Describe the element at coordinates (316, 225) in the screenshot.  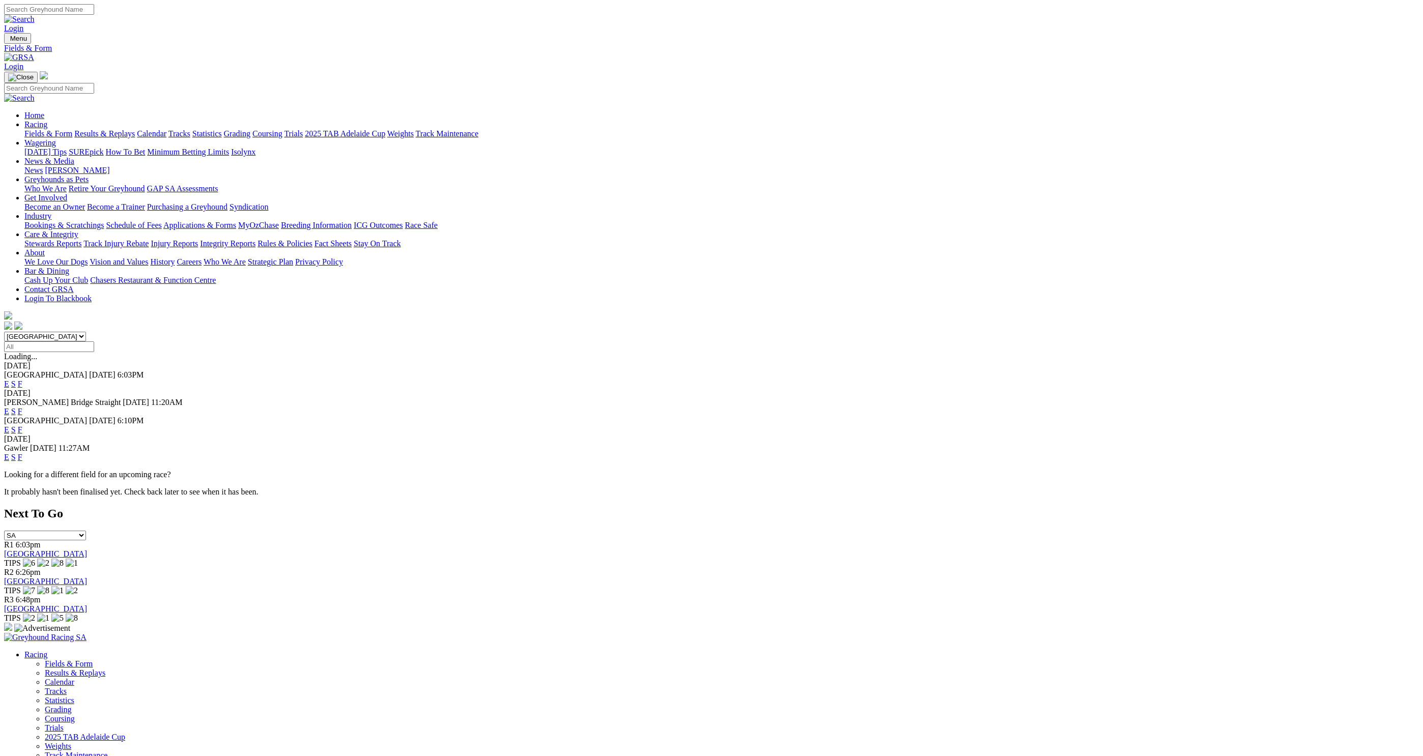
I see `a: Breeding Information` at that location.